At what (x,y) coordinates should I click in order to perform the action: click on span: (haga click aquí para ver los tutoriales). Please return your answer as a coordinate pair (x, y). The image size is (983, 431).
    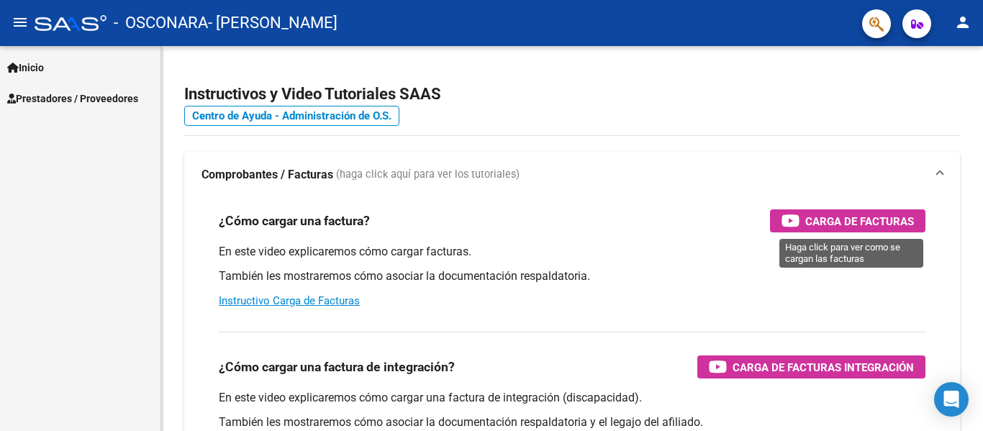
    Looking at the image, I should click on (427, 175).